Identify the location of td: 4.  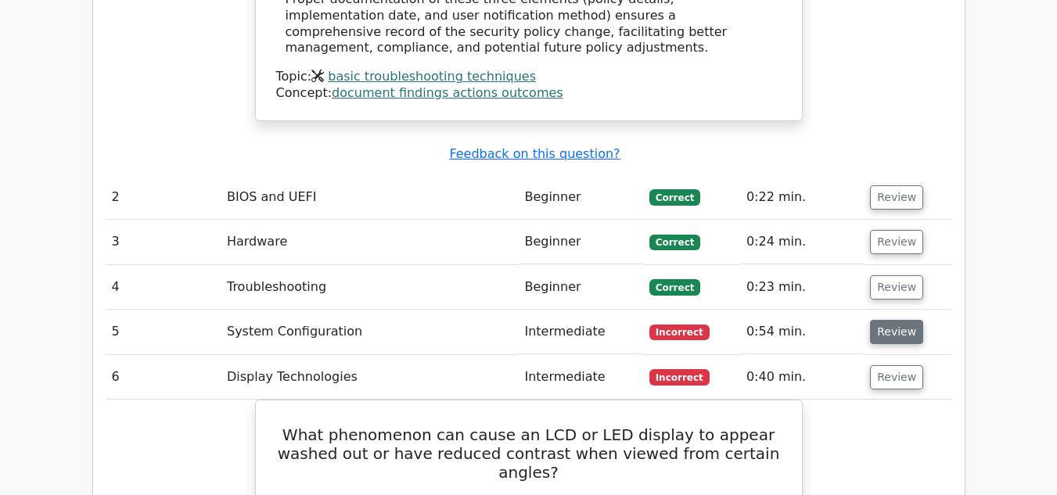
(163, 287).